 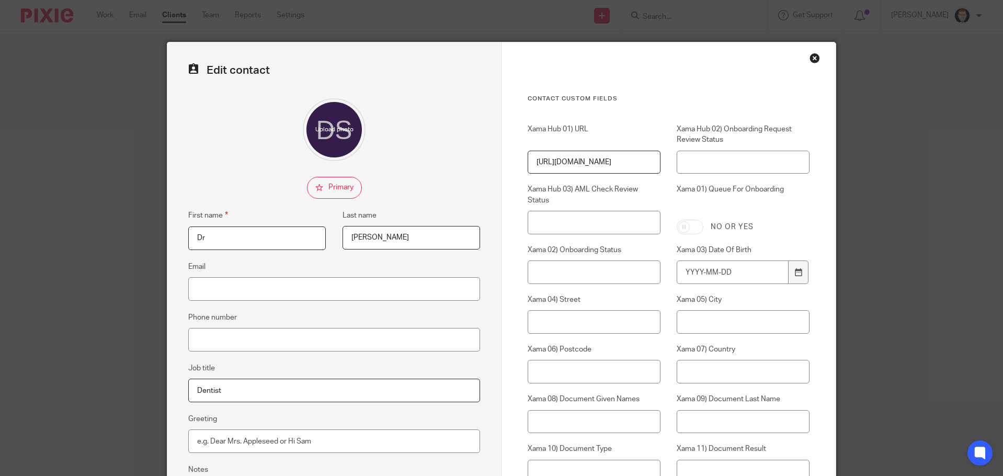 I want to click on label: Xama 04) Street, so click(x=594, y=300).